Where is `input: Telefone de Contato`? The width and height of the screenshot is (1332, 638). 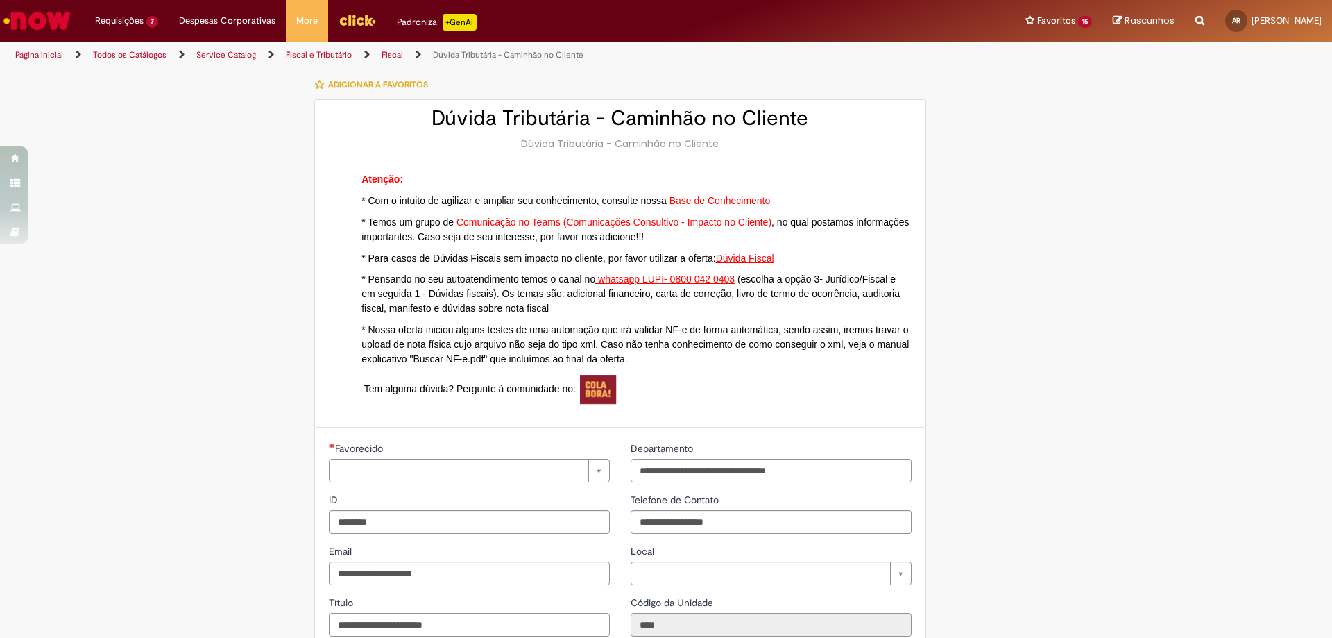 input: Telefone de Contato is located at coordinates (771, 522).